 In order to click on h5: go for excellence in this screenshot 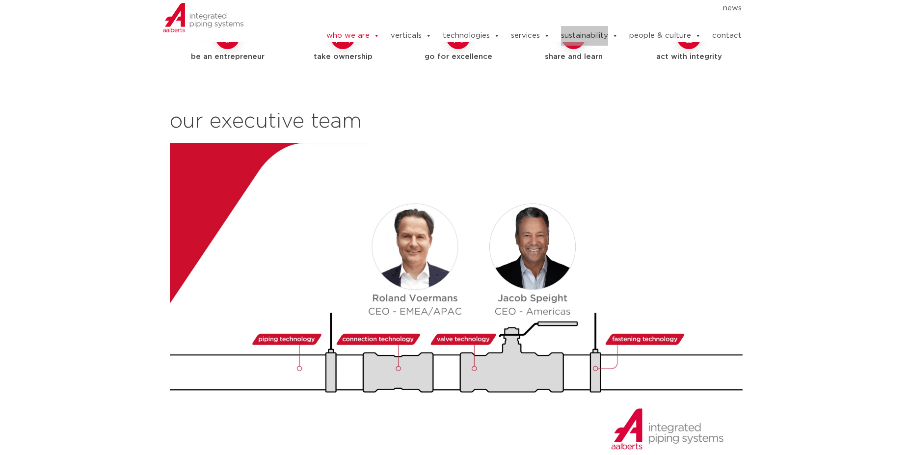, I will do `click(458, 57)`.